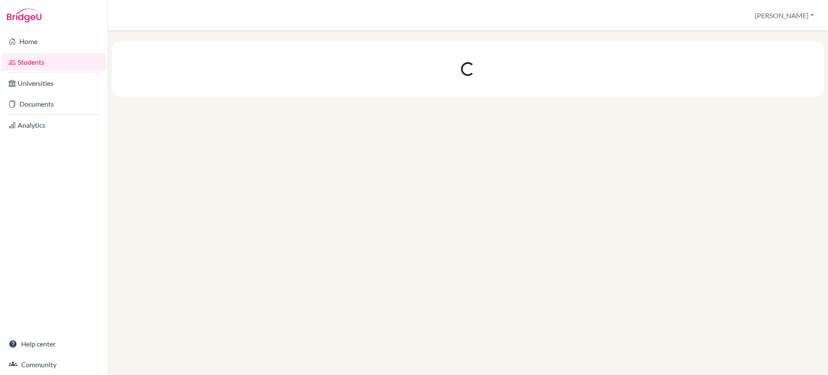 This screenshot has width=828, height=375. Describe the element at coordinates (24, 16) in the screenshot. I see `img: Bridge-U` at that location.